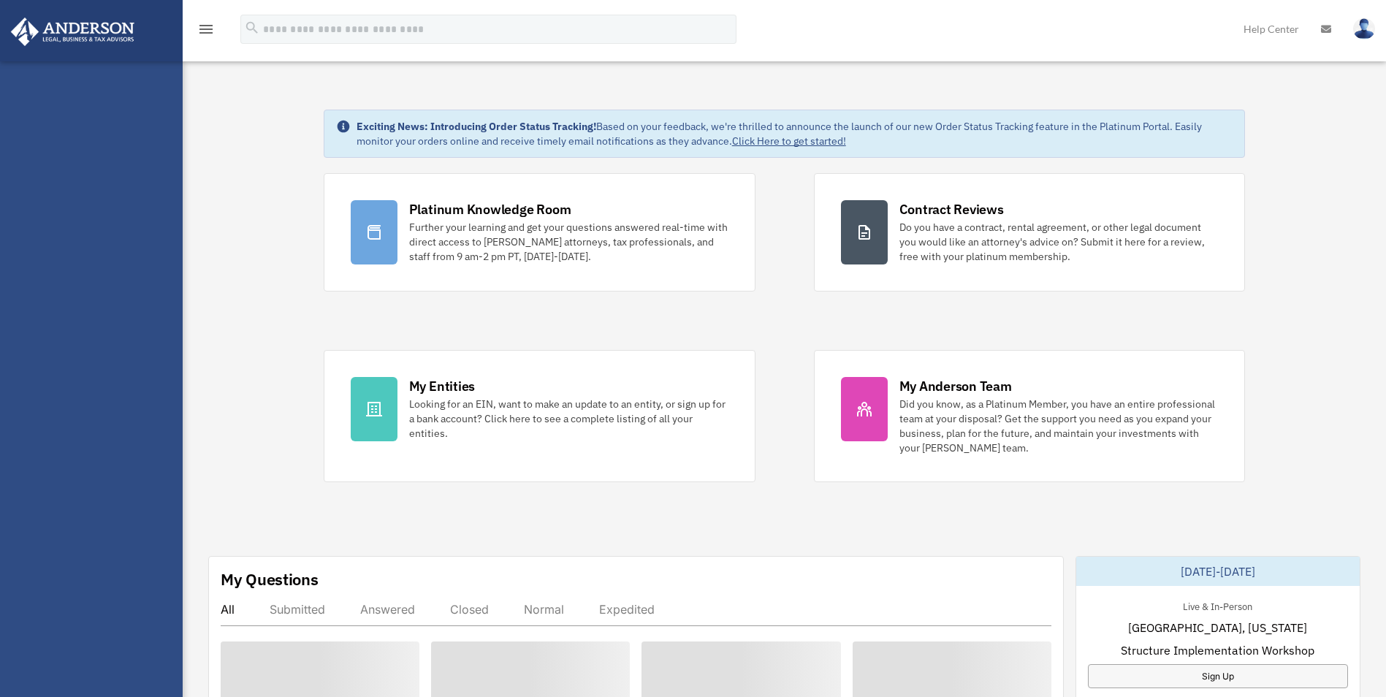 Image resolution: width=1386 pixels, height=697 pixels. I want to click on div: Sign Up, so click(1218, 676).